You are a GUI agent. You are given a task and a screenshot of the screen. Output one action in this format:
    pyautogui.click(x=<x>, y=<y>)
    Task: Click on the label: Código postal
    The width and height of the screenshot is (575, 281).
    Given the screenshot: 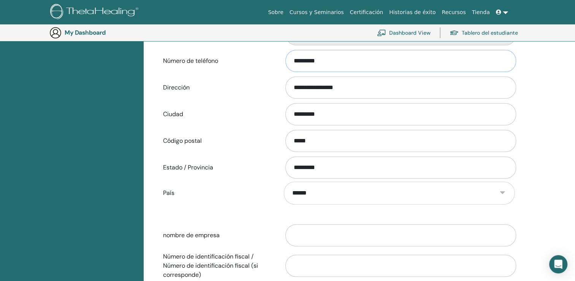 What is the action you would take?
    pyautogui.click(x=218, y=141)
    